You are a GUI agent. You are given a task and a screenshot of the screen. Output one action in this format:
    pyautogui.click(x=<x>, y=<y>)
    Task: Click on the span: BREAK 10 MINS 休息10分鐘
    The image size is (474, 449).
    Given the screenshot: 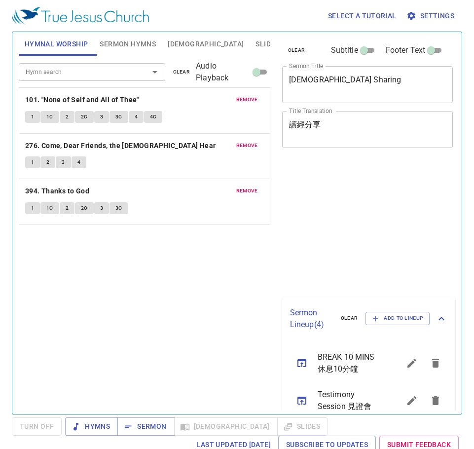 What is the action you would take?
    pyautogui.click(x=347, y=363)
    